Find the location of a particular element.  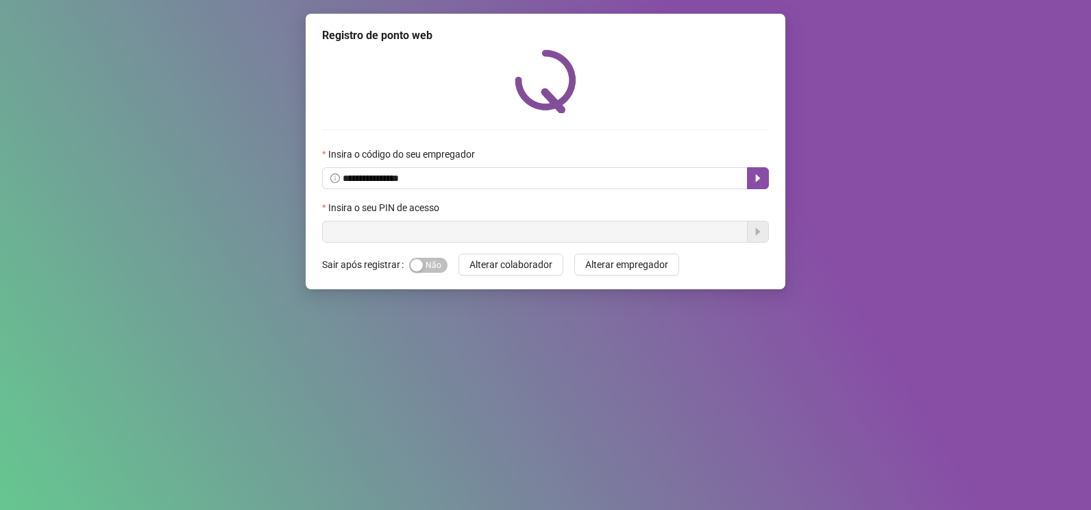

label: Insira o seu PIN de acesso is located at coordinates (385, 208).